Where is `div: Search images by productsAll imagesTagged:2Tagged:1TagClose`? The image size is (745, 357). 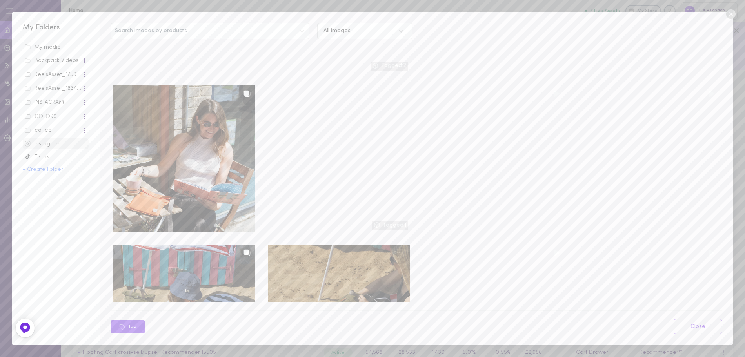 div: Search images by productsAll imagesTagged:2Tagged:1TagClose is located at coordinates (416, 178).